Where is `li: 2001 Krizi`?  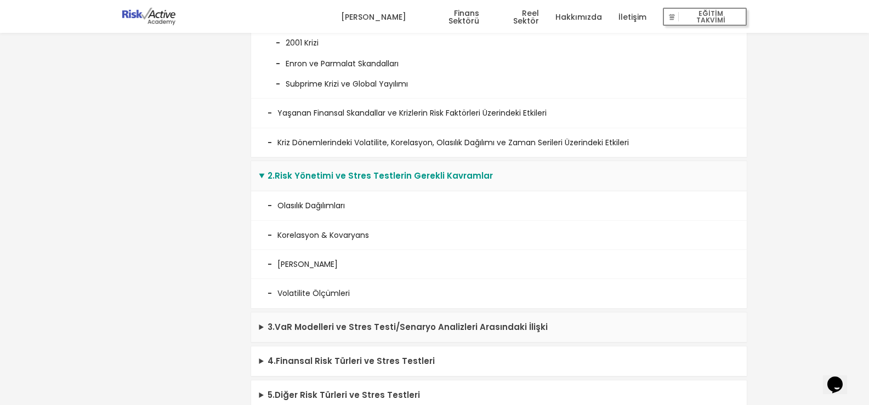 li: 2001 Krizi is located at coordinates (499, 38).